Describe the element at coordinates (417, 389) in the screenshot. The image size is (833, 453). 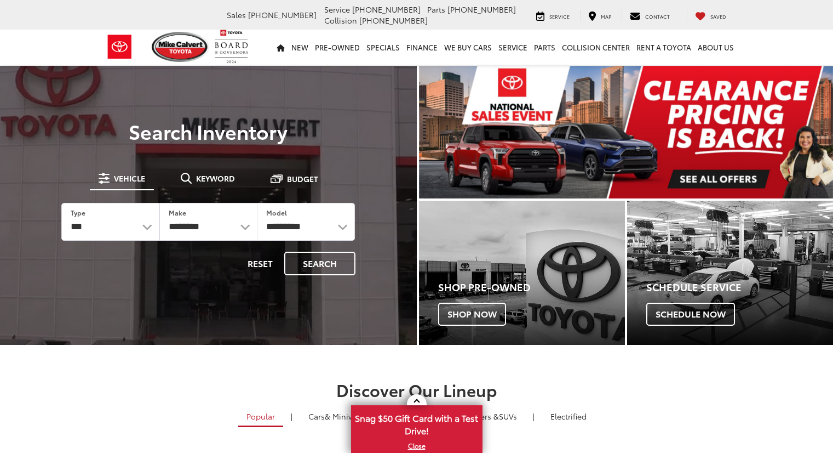
I see `h2: Discover Our Lineup` at that location.